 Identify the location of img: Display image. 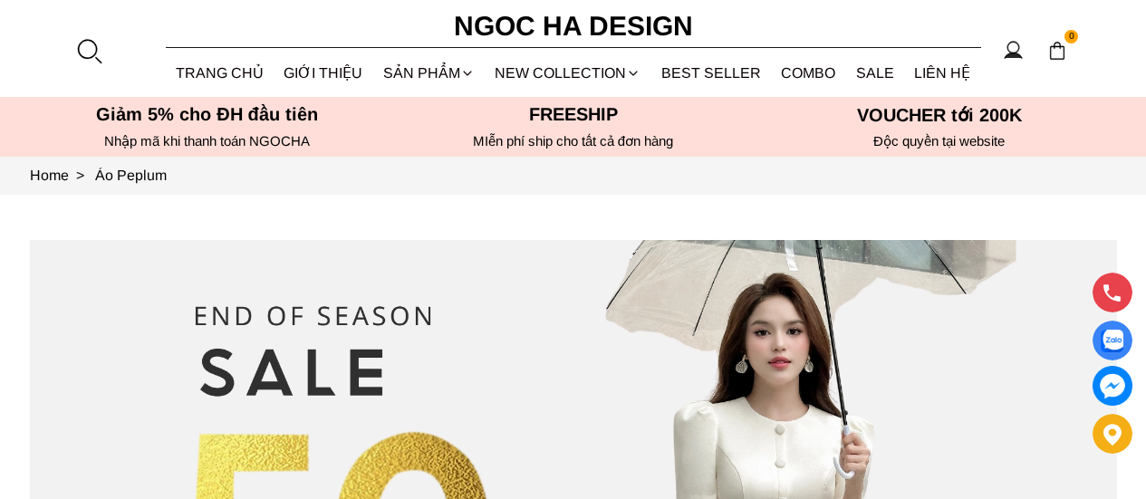
(1112, 341).